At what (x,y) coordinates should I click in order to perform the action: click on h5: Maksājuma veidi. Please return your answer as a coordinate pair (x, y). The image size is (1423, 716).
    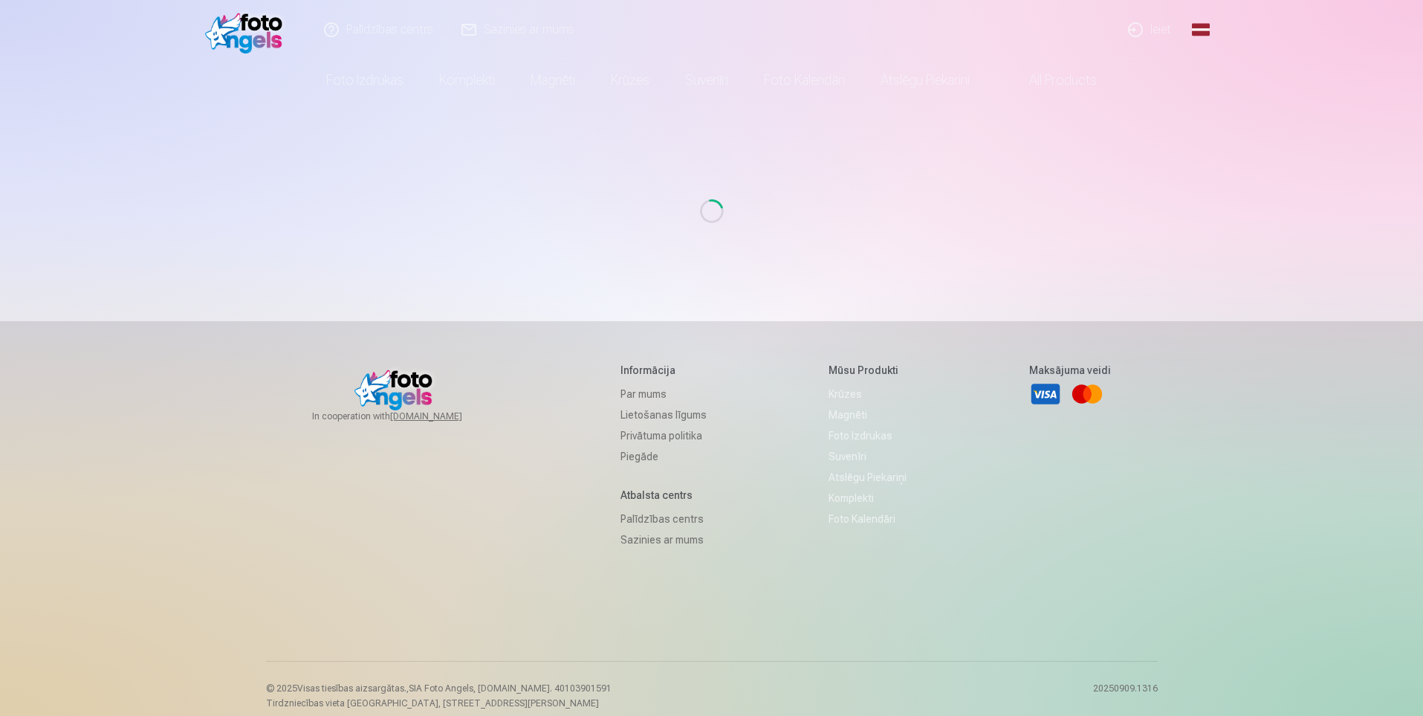
    Looking at the image, I should click on (1070, 370).